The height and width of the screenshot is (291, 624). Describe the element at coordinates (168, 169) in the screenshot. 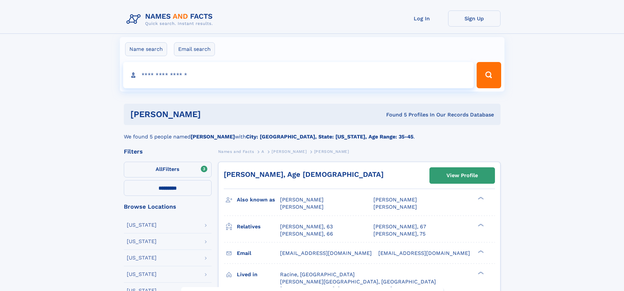

I see `label: Filters` at that location.